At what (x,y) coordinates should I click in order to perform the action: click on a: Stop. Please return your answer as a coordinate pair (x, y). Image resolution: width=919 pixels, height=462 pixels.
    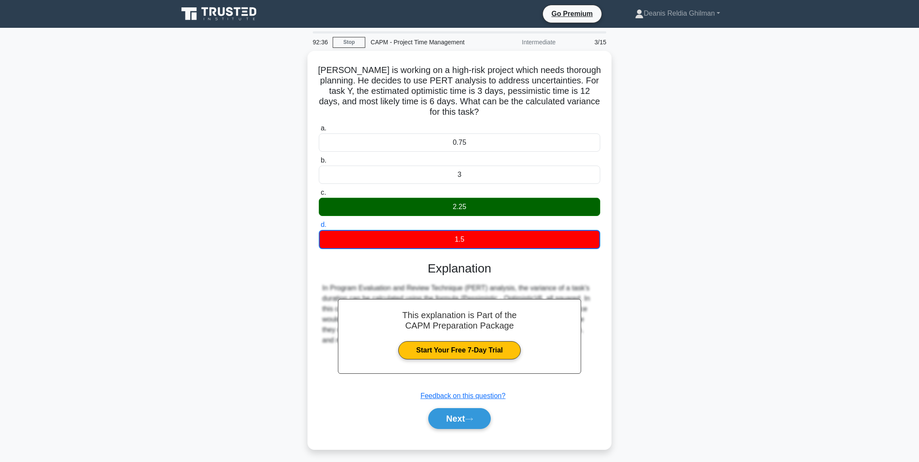
    Looking at the image, I should click on (349, 42).